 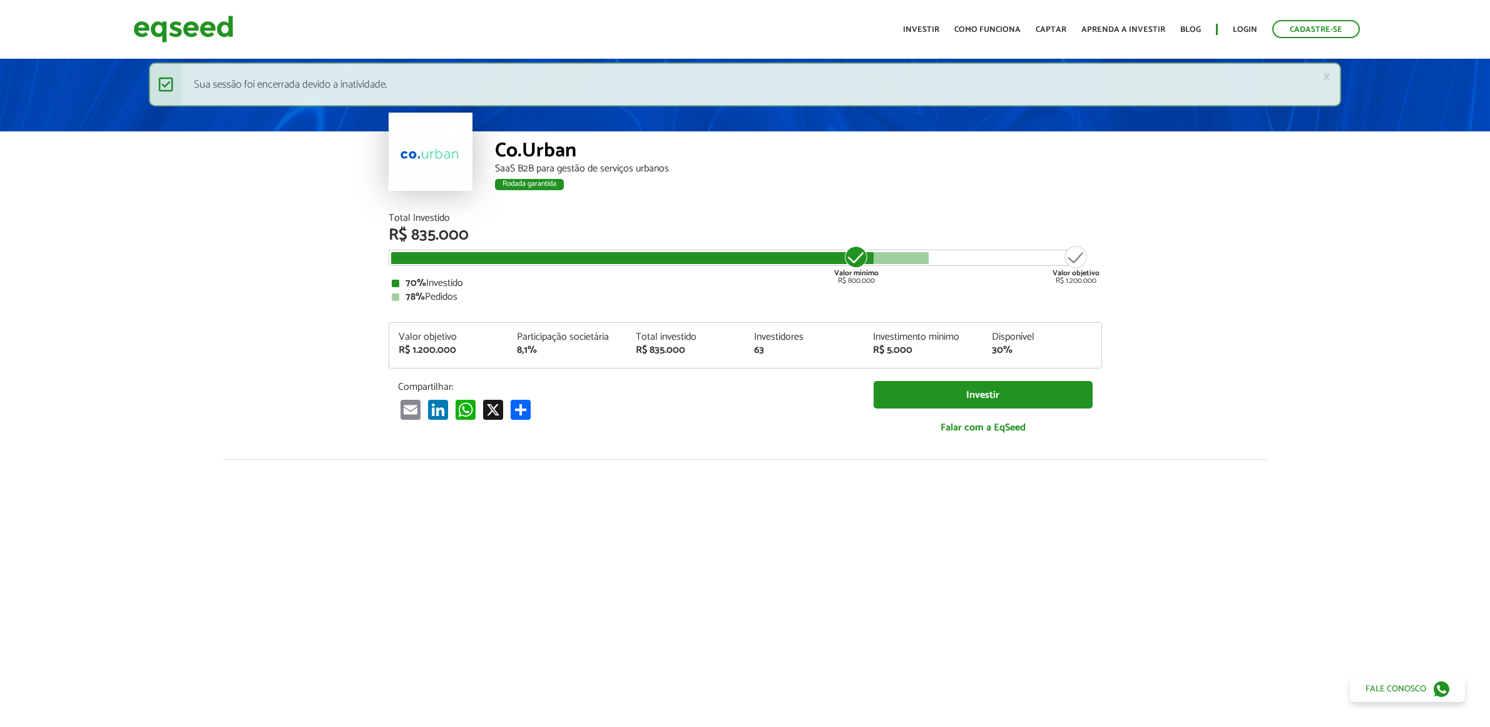 What do you see at coordinates (529, 185) in the screenshot?
I see `div: Rodada garantida` at bounding box center [529, 185].